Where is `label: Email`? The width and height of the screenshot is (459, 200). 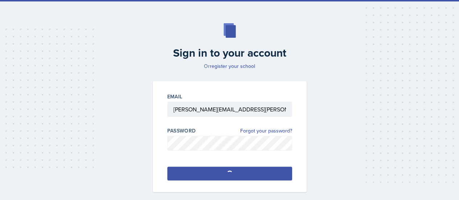
label: Email is located at coordinates (175, 96).